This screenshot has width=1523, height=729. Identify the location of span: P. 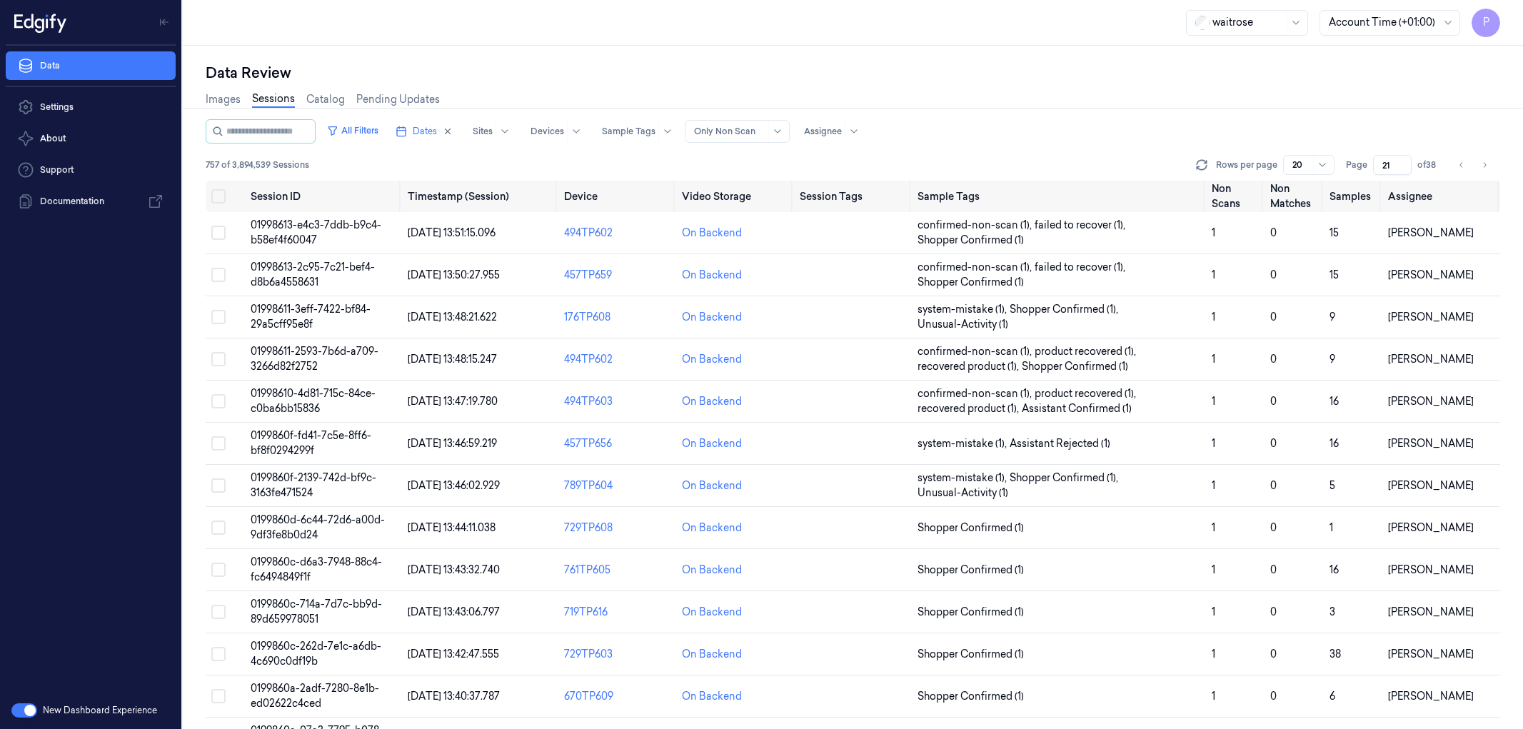
(1486, 23).